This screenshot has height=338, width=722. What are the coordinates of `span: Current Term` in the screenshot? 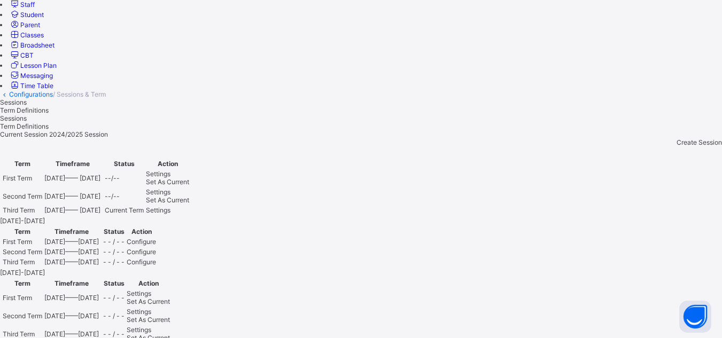 It's located at (124, 210).